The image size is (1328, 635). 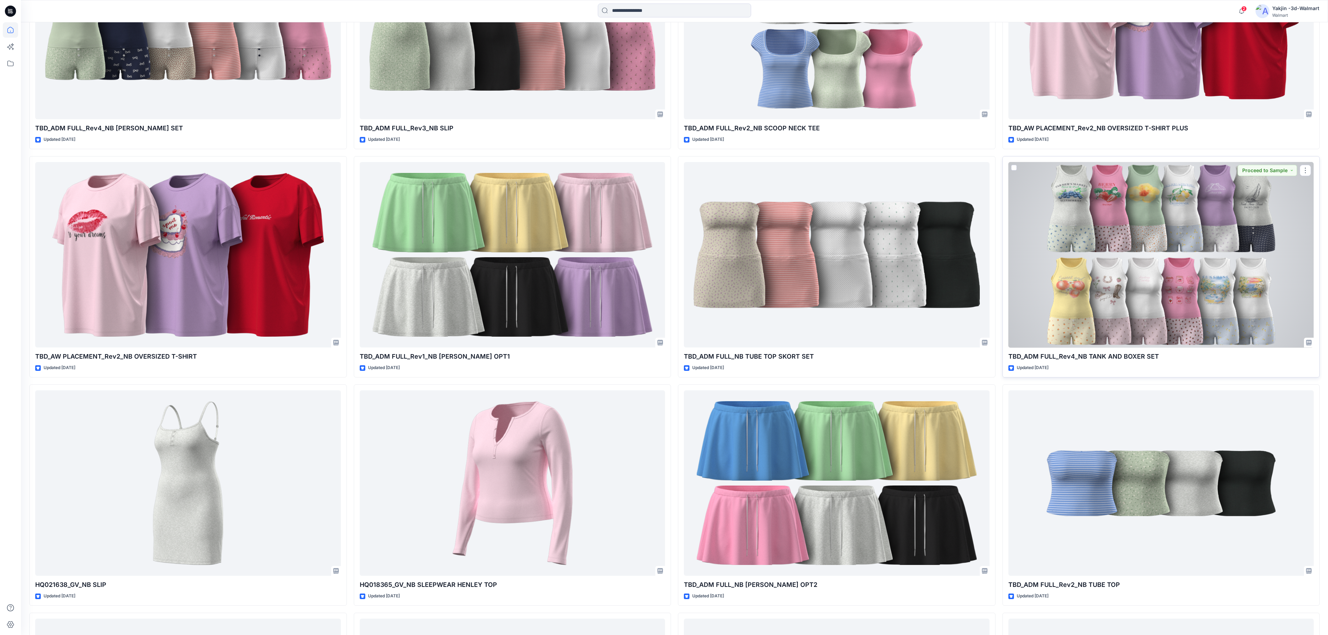 What do you see at coordinates (1244, 9) in the screenshot?
I see `span: 2` at bounding box center [1244, 9].